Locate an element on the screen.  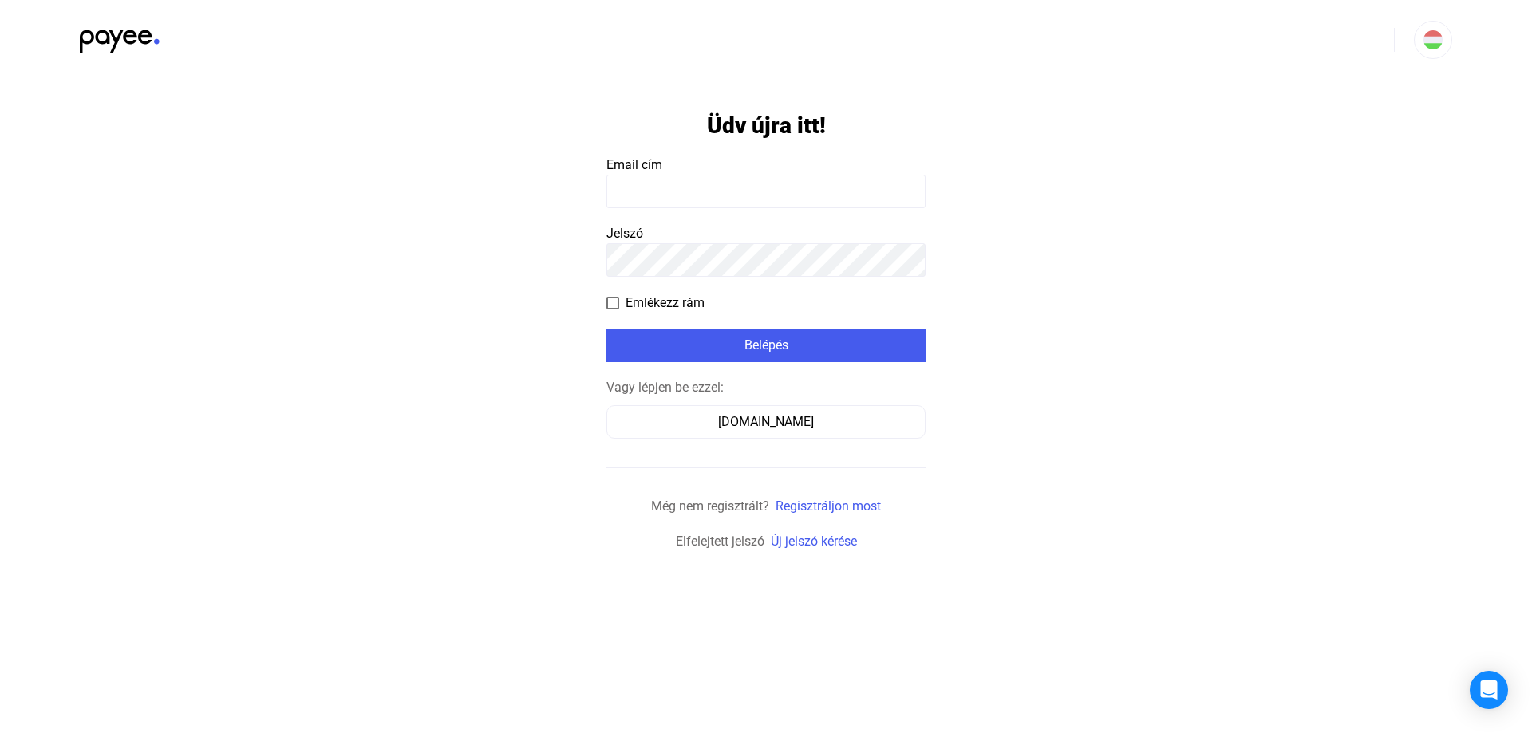
img: HU is located at coordinates (1433, 40).